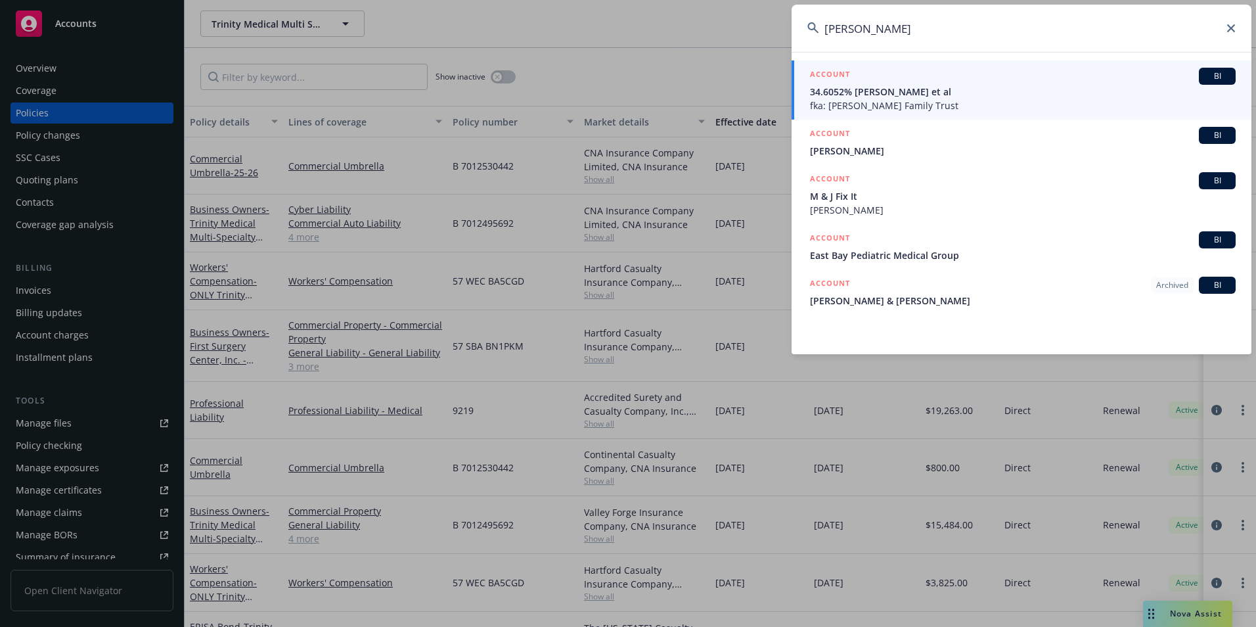  What do you see at coordinates (1023, 255) in the screenshot?
I see `span: East Bay Pediatric Medical Group` at bounding box center [1023, 255].